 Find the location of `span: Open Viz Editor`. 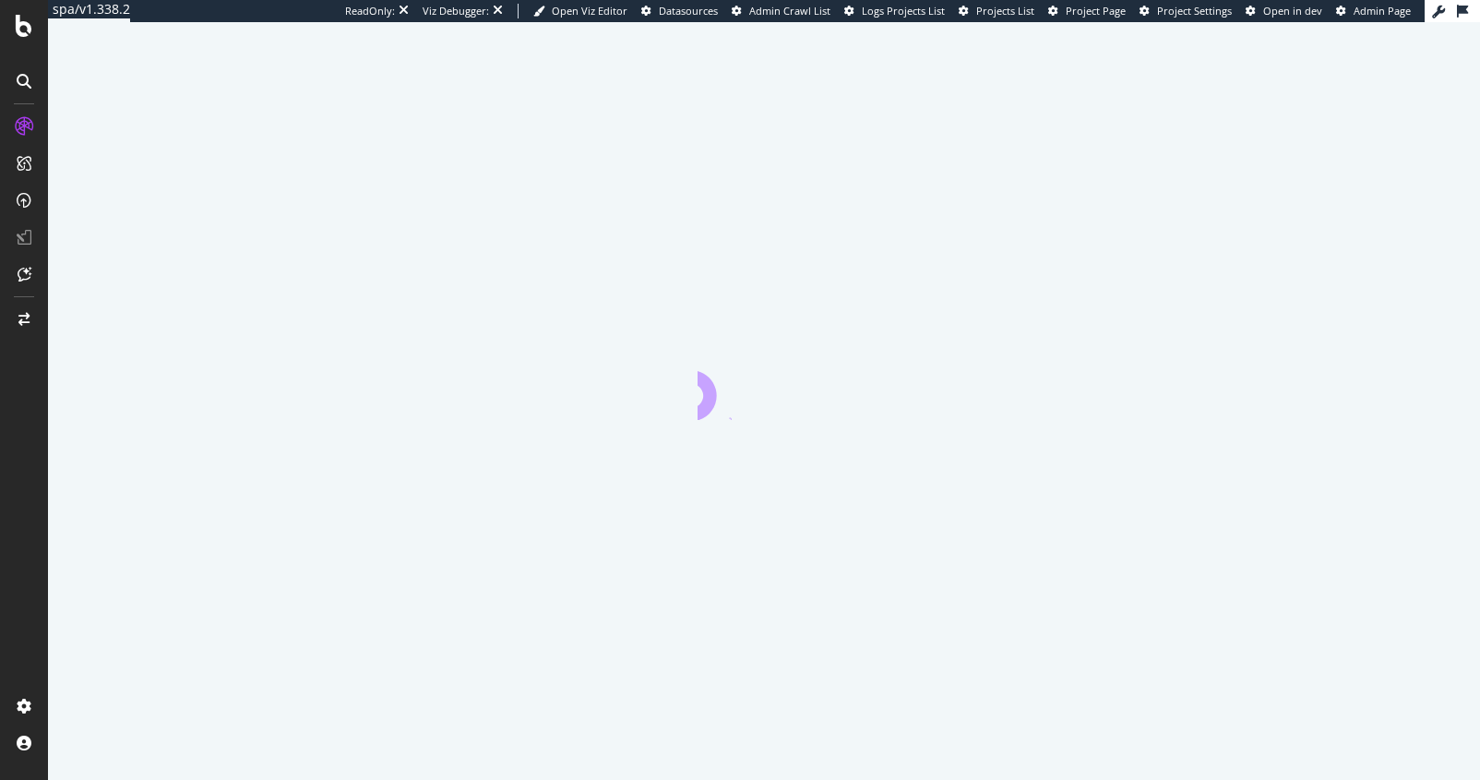

span: Open Viz Editor is located at coordinates (590, 10).